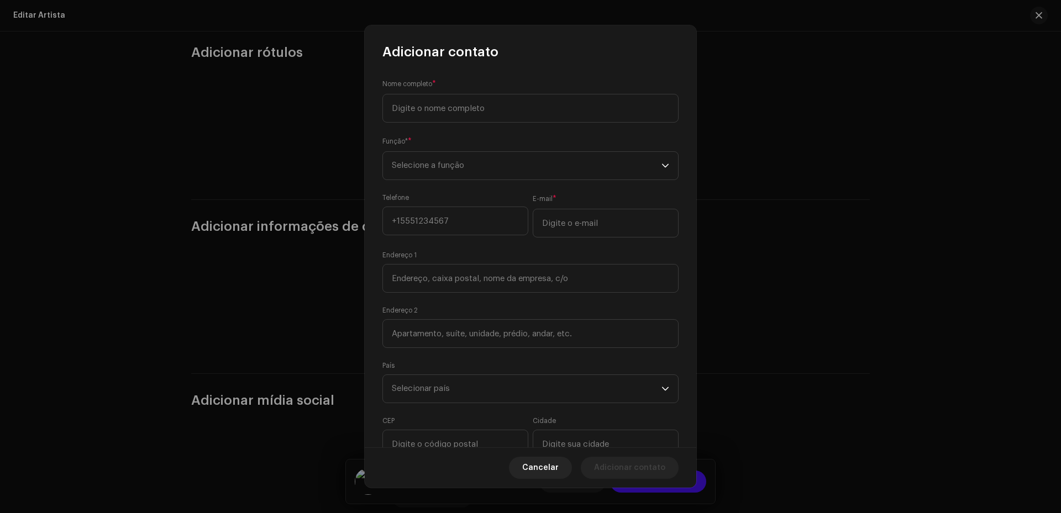 This screenshot has height=513, width=1061. What do you see at coordinates (629, 468) in the screenshot?
I see `button: Adicionar contato` at bounding box center [629, 468].